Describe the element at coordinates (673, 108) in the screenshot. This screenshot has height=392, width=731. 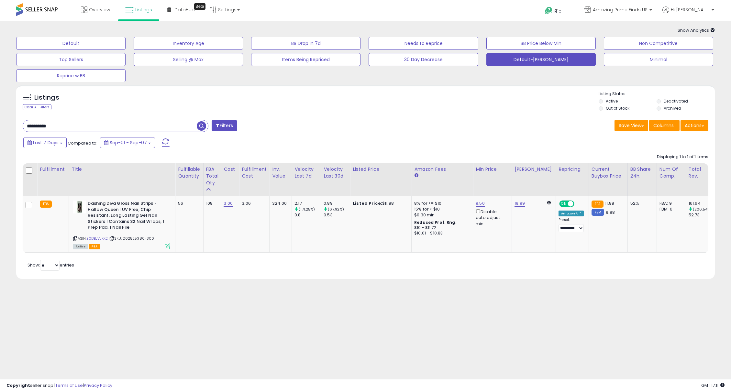
I see `label: Archived` at that location.